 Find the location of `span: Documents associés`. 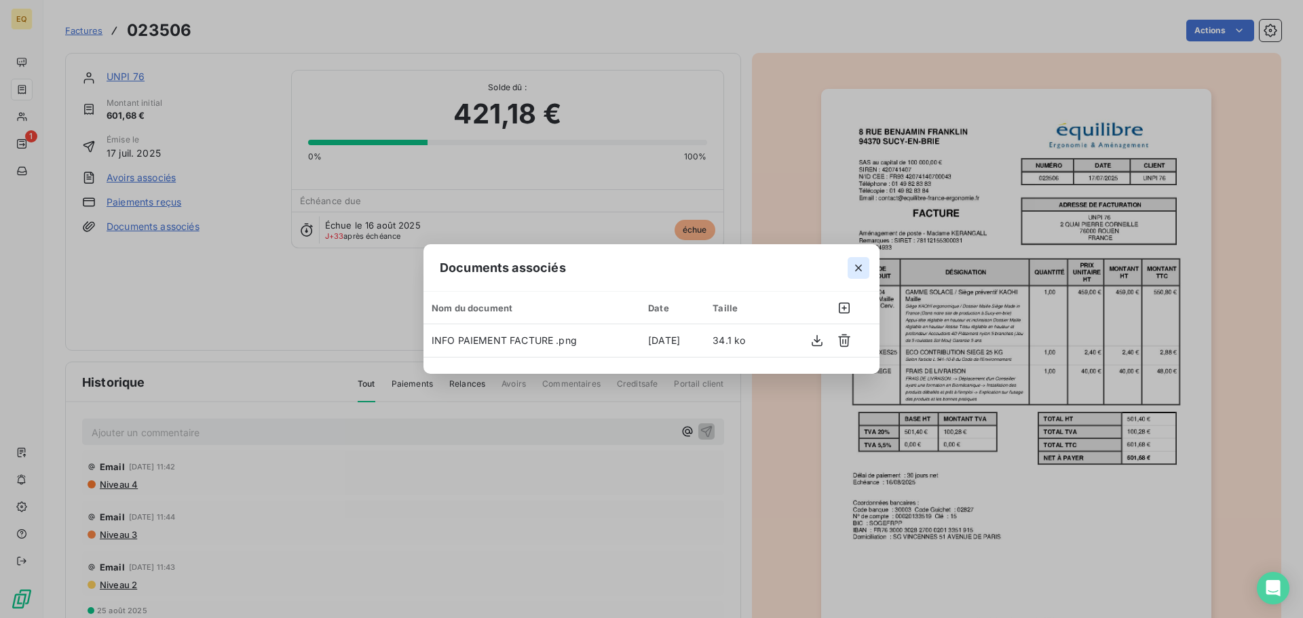

span: Documents associés is located at coordinates (503, 267).